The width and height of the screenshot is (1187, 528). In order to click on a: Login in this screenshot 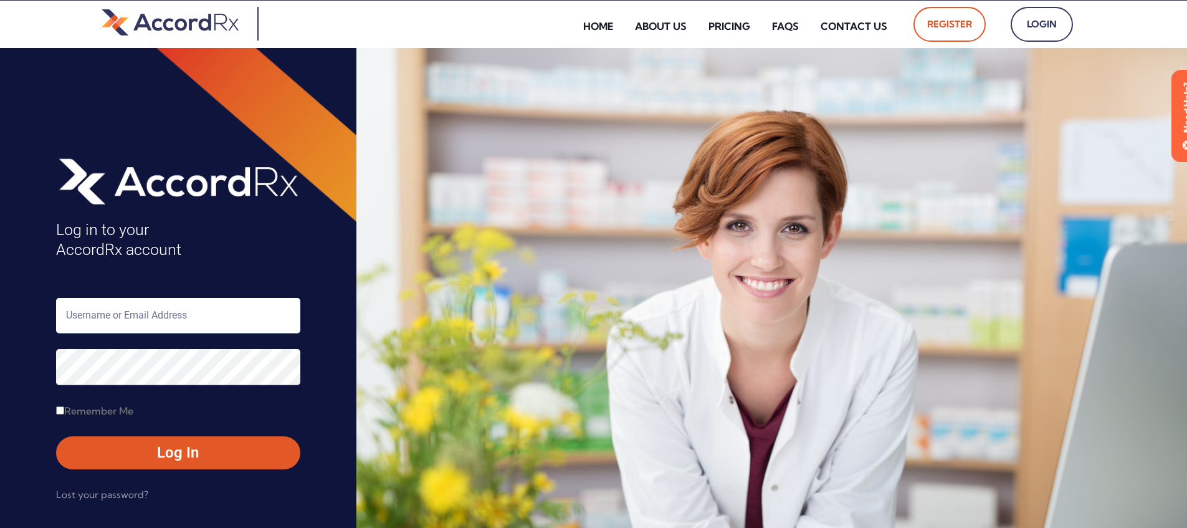, I will do `click(1042, 24)`.